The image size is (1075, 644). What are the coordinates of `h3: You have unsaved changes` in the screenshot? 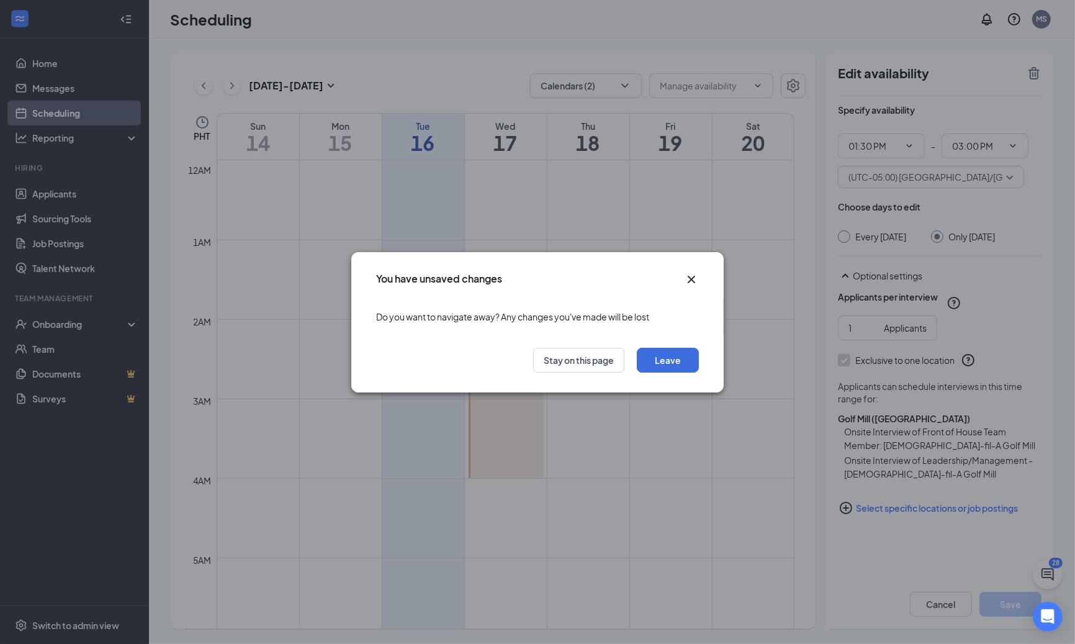 It's located at (439, 279).